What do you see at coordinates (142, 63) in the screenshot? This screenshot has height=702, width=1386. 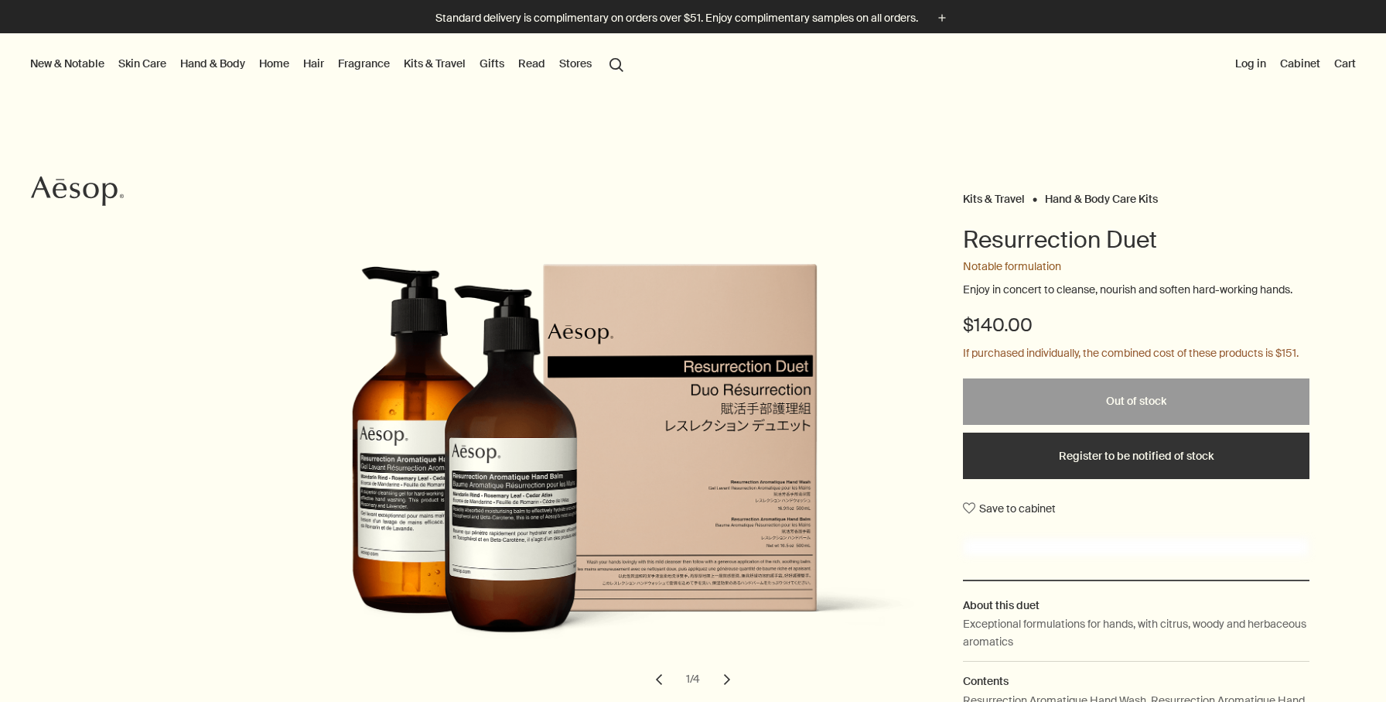 I see `a: Skin Care` at bounding box center [142, 63].